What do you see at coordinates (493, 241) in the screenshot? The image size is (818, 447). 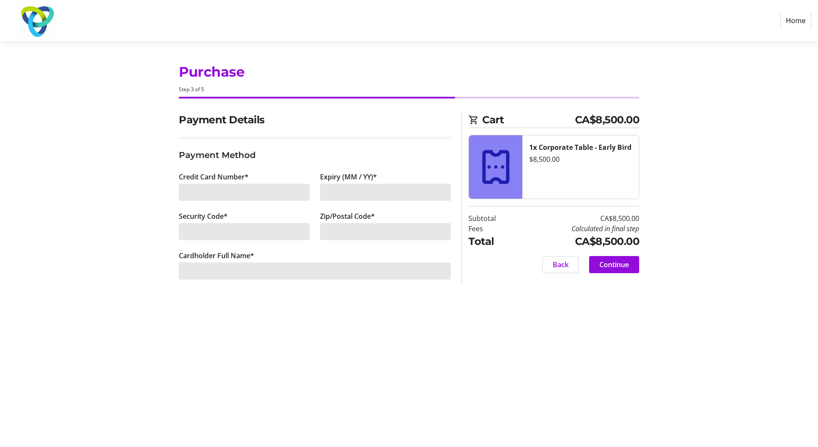 I see `td: Total` at bounding box center [493, 241].